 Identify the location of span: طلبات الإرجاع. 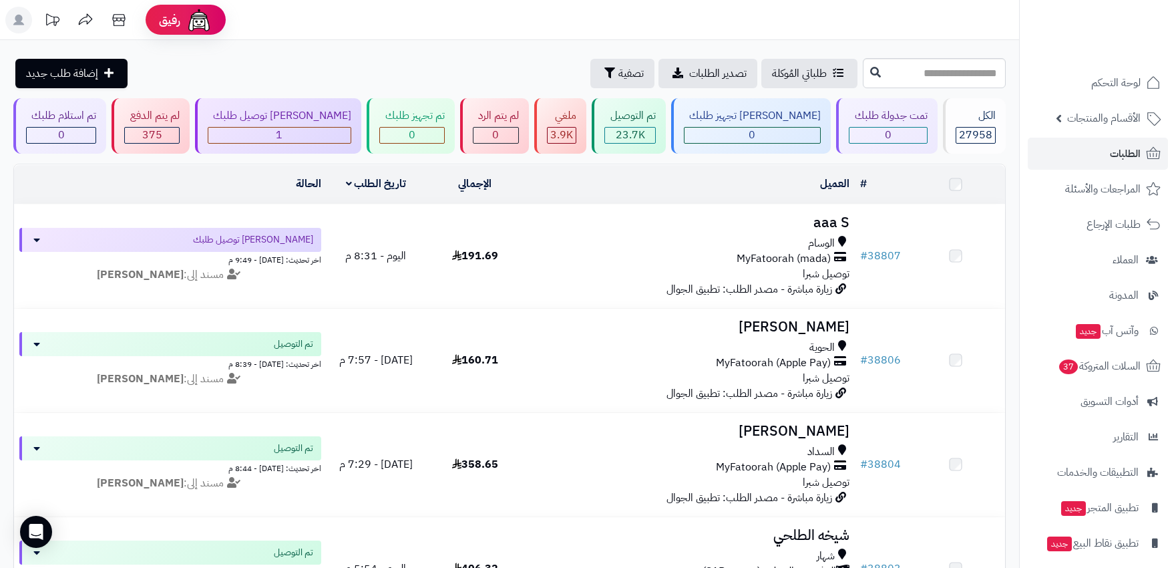
(1114, 224).